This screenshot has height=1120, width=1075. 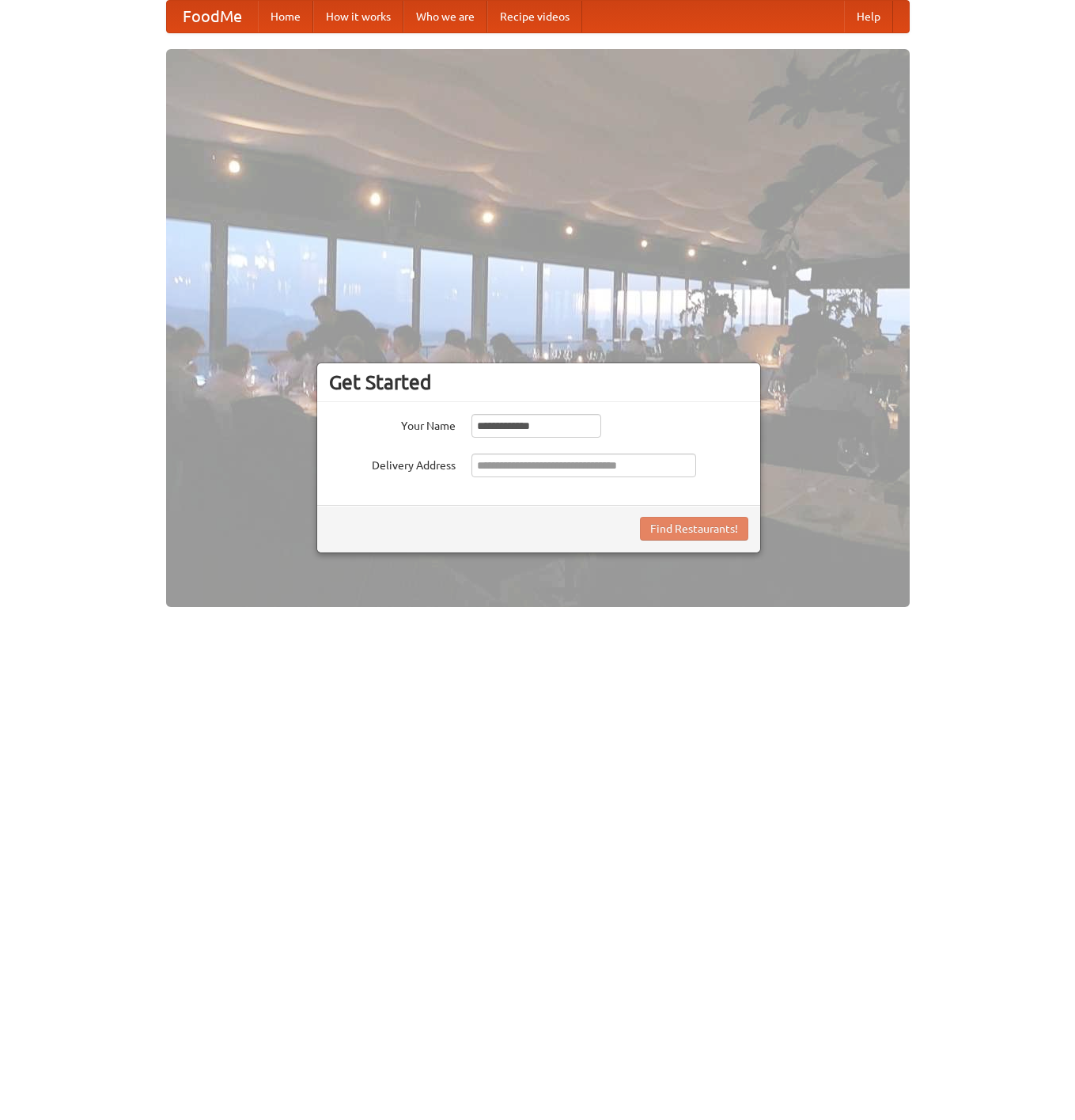 What do you see at coordinates (286, 17) in the screenshot?
I see `a: Home` at bounding box center [286, 17].